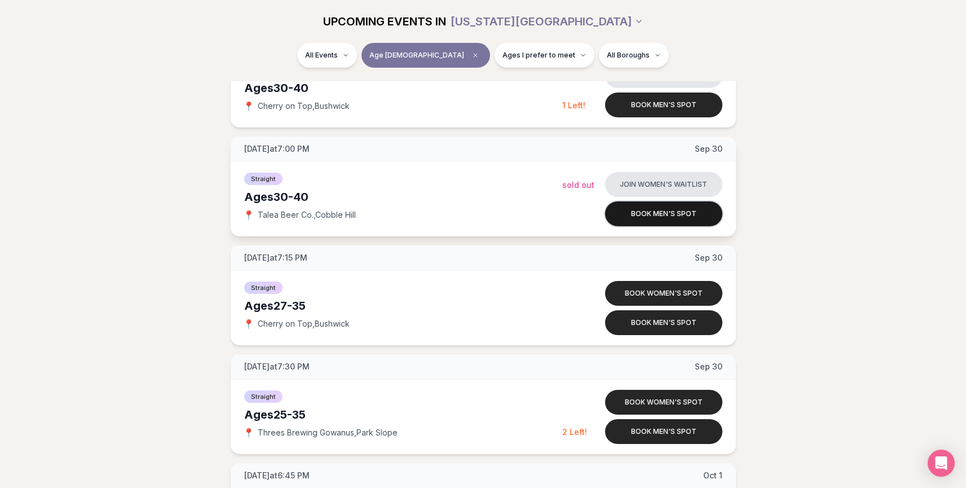 The height and width of the screenshot is (488, 966). What do you see at coordinates (327, 55) in the screenshot?
I see `button: All Events` at bounding box center [327, 55].